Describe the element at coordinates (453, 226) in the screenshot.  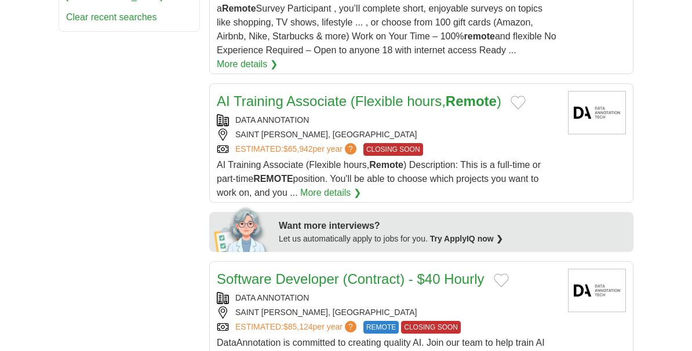
I see `div: Want more interviews?` at that location.